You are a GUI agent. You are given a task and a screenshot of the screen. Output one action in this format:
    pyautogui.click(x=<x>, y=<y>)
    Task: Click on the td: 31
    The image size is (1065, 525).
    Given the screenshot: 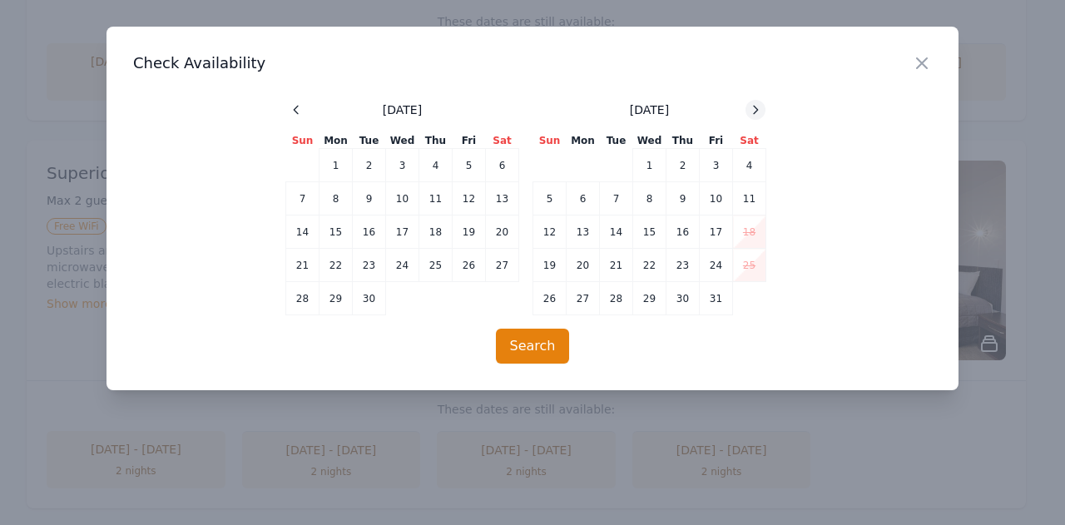 What is the action you would take?
    pyautogui.click(x=716, y=299)
    